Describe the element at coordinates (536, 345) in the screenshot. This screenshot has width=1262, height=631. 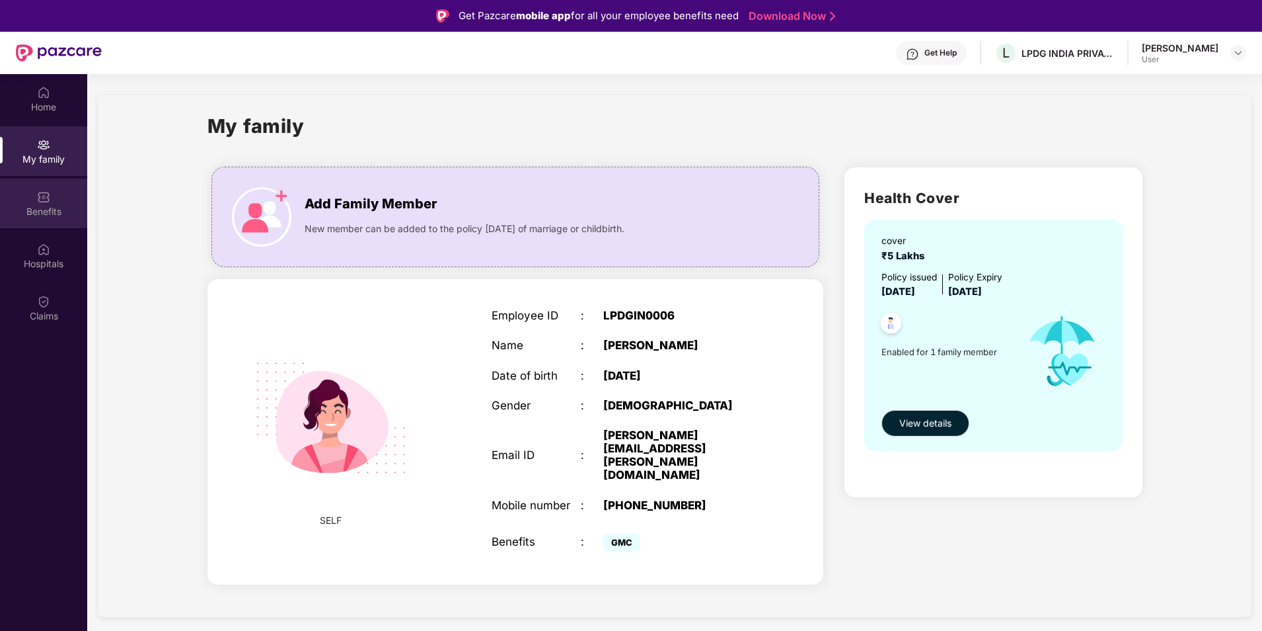
I see `div: Name` at that location.